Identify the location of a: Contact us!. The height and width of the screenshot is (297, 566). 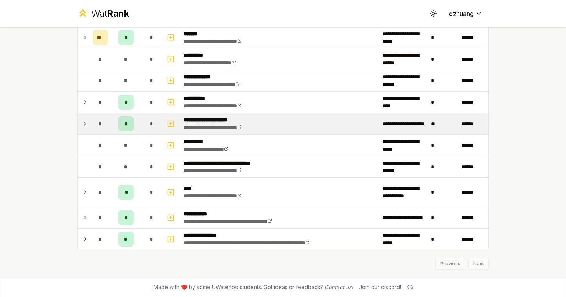
(339, 287).